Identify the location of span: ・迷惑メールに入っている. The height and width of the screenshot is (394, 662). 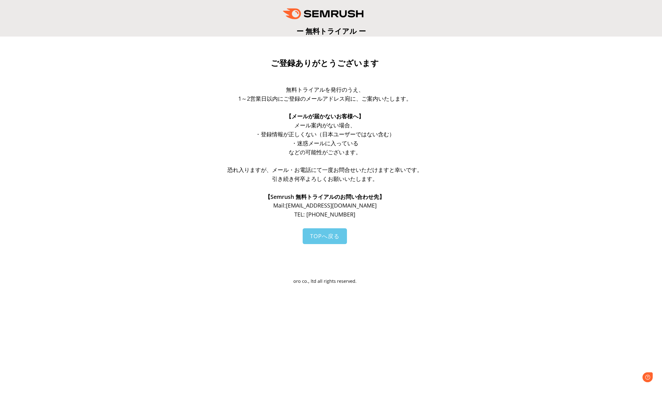
(325, 143).